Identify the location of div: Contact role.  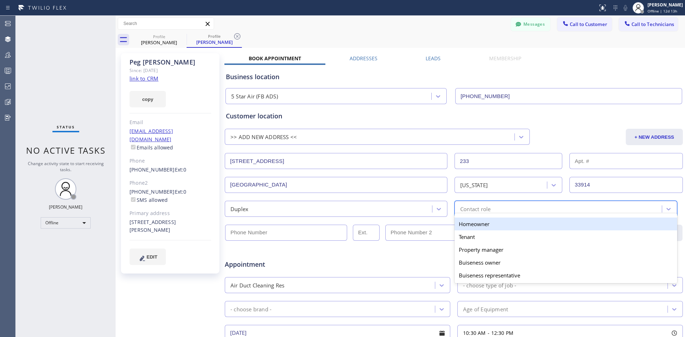
(475, 209).